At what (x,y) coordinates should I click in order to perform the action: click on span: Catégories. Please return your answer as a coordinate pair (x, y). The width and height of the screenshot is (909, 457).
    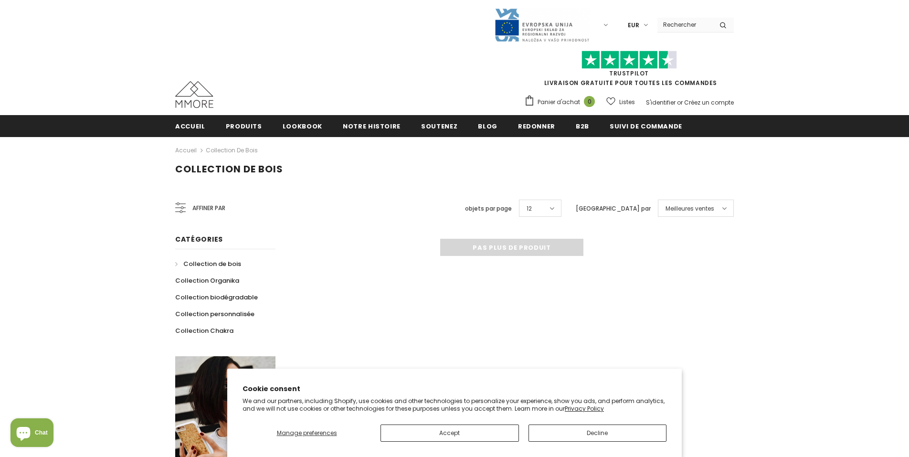
    Looking at the image, I should click on (199, 239).